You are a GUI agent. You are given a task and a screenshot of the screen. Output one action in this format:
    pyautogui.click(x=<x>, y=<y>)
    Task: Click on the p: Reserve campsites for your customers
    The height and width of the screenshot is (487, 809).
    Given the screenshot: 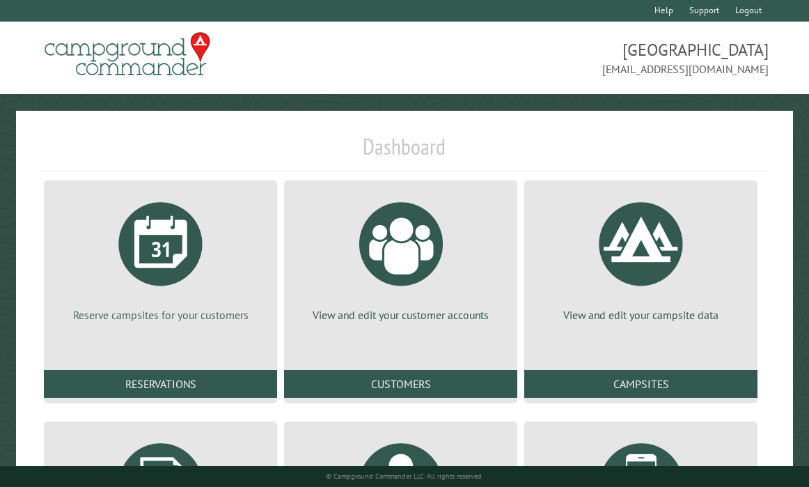 What is the action you would take?
    pyautogui.click(x=160, y=315)
    